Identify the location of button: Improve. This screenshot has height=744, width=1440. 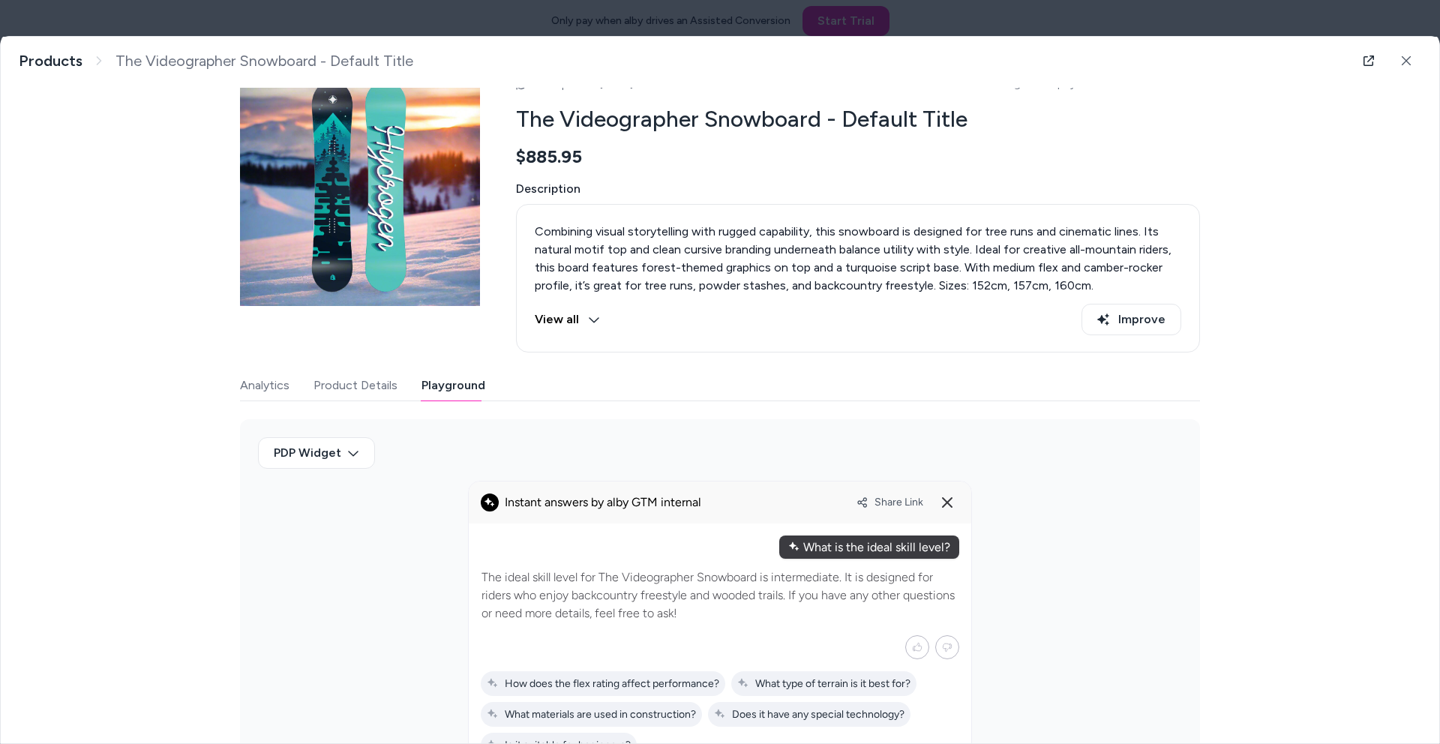
(1131, 319).